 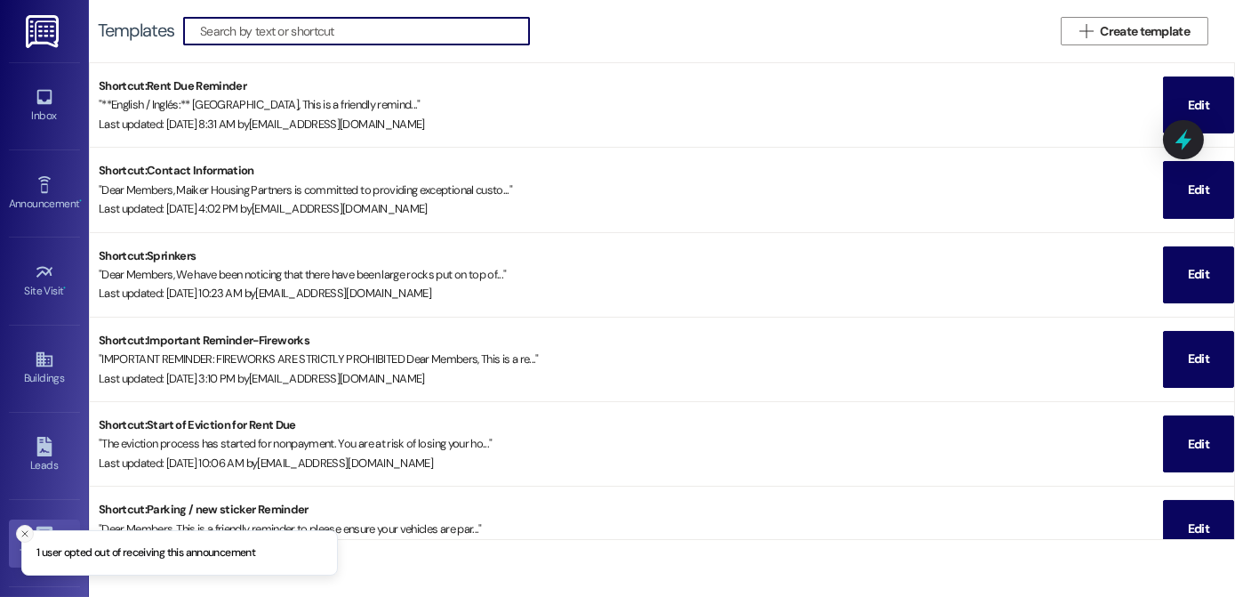 I want to click on div: Shortcut: Rent Due Reminder, so click(x=630, y=85).